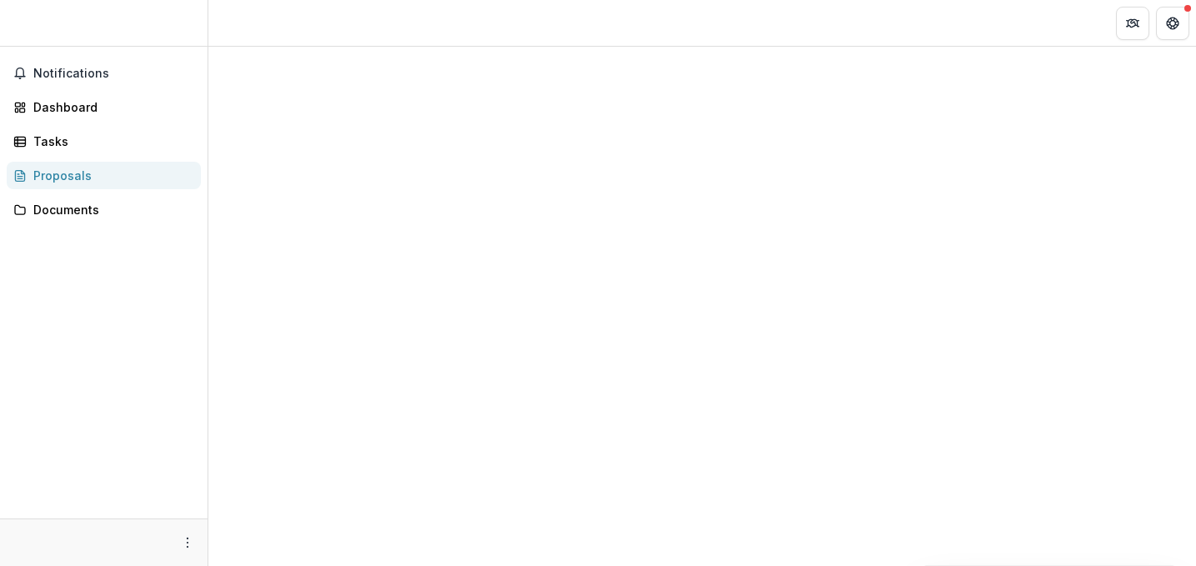  Describe the element at coordinates (1133, 23) in the screenshot. I see `button: Partners` at that location.